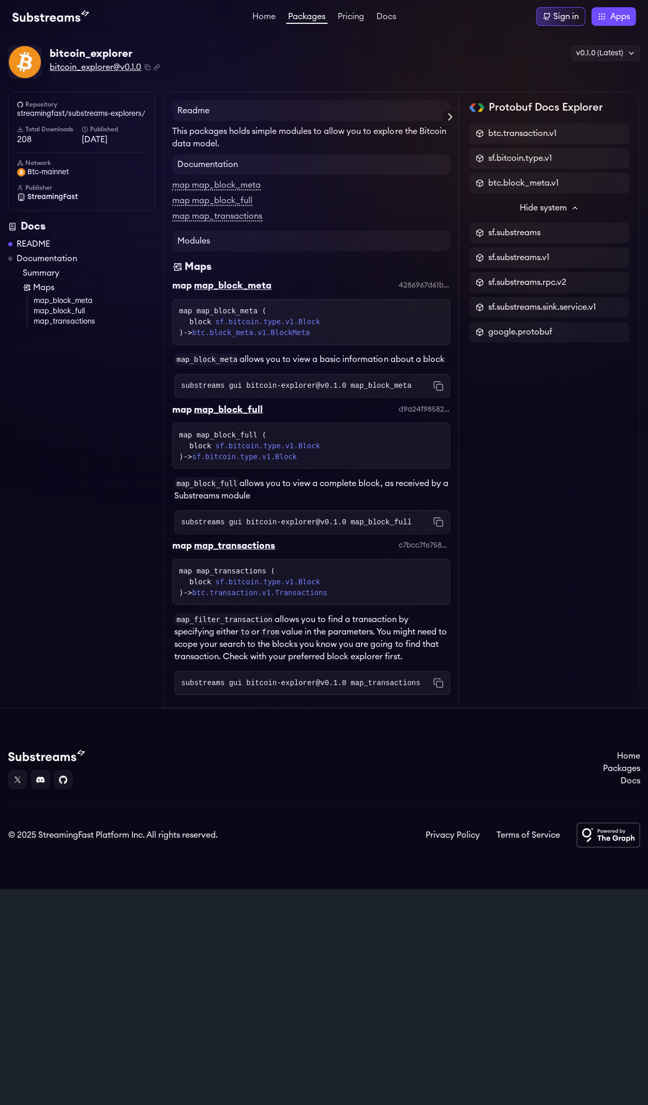  Describe the element at coordinates (605, 53) in the screenshot. I see `div: v0.1.0 (Latest)` at that location.